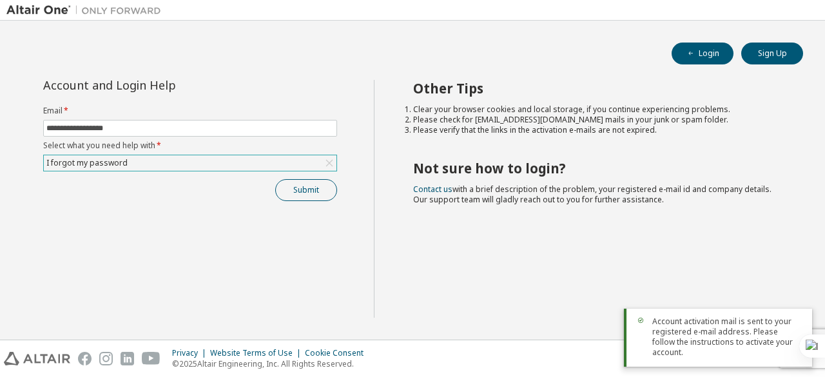 This screenshot has height=377, width=825. I want to click on span: Account activation mail is sent to your registered e-mail address. Please follow the instructions..., so click(727, 337).